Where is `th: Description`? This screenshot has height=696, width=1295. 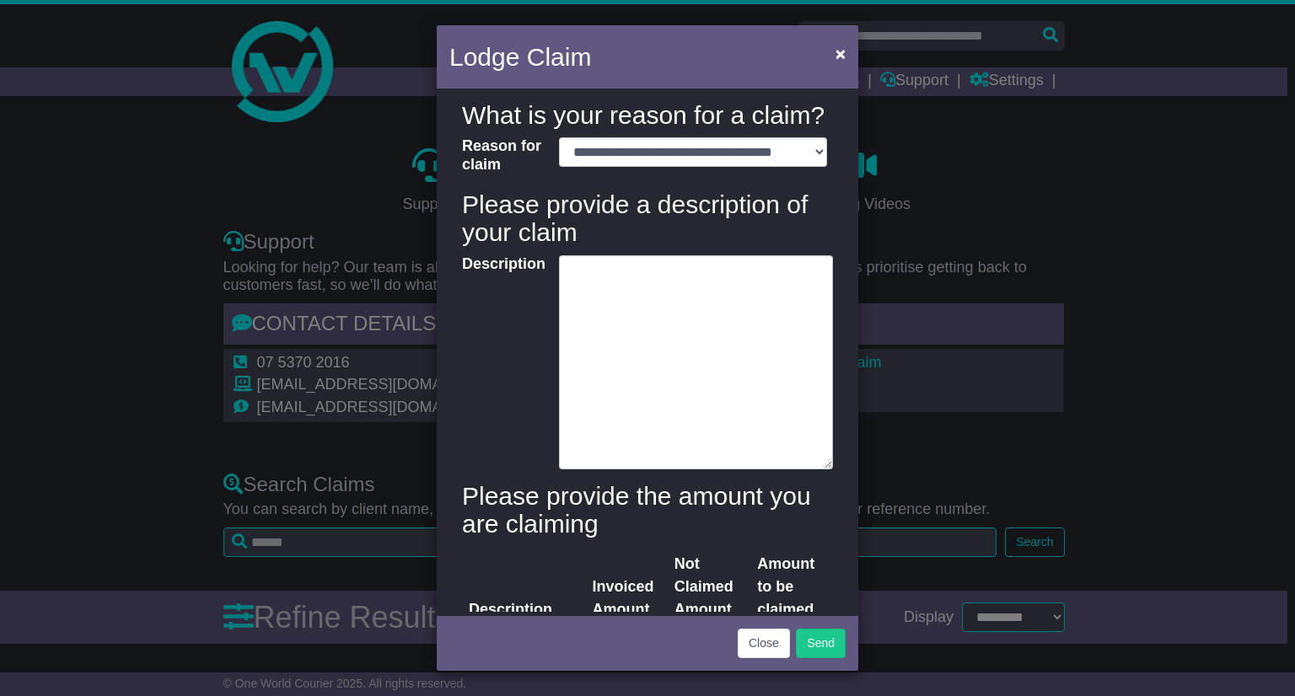
th: Description is located at coordinates (524, 587).